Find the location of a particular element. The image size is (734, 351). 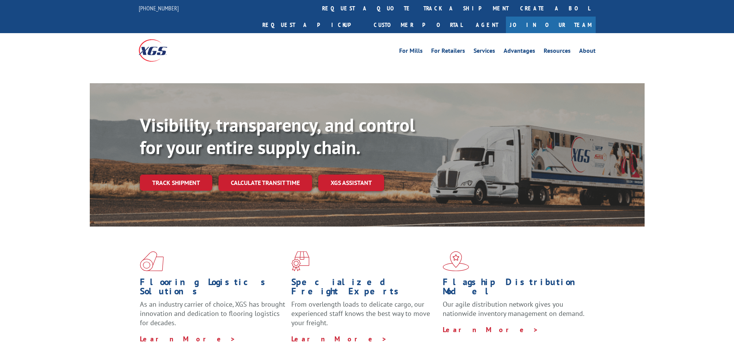

a: XGS ASSISTANT is located at coordinates (351, 183).